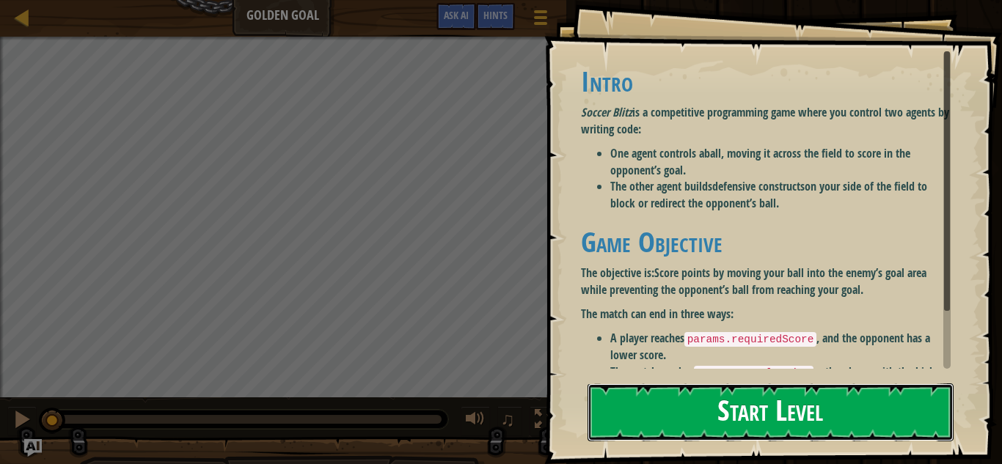 This screenshot has height=464, width=1002. I want to click on p: is a competitive programming game where you control two agents by writing code:, so click(766, 121).